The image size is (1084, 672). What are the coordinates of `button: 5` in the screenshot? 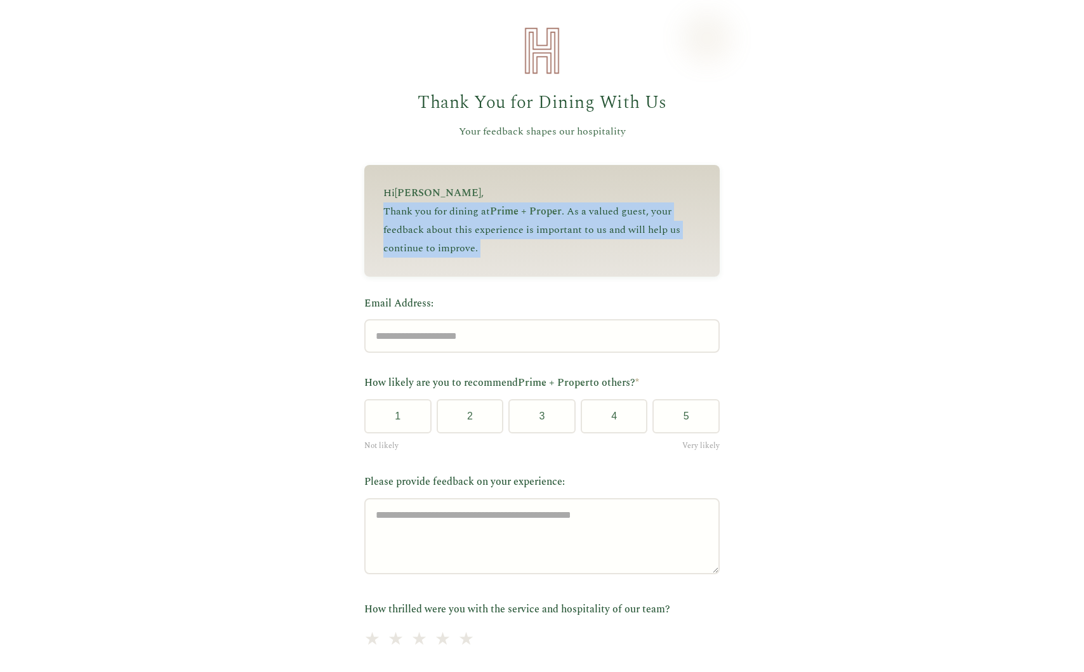 It's located at (686, 416).